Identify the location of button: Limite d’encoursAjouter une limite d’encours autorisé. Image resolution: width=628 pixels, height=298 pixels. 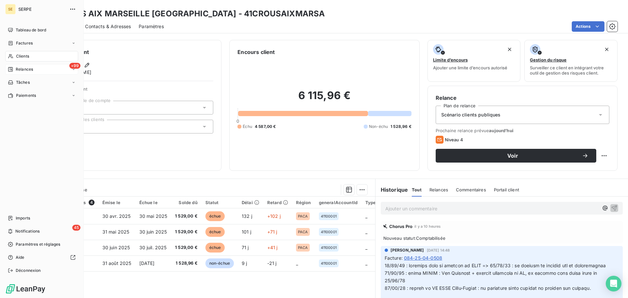
(474, 61).